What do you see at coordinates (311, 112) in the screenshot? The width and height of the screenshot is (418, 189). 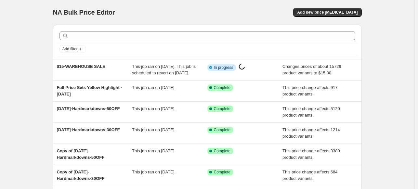 I see `span: This price change affects 5120 product variants.` at bounding box center [311, 112].